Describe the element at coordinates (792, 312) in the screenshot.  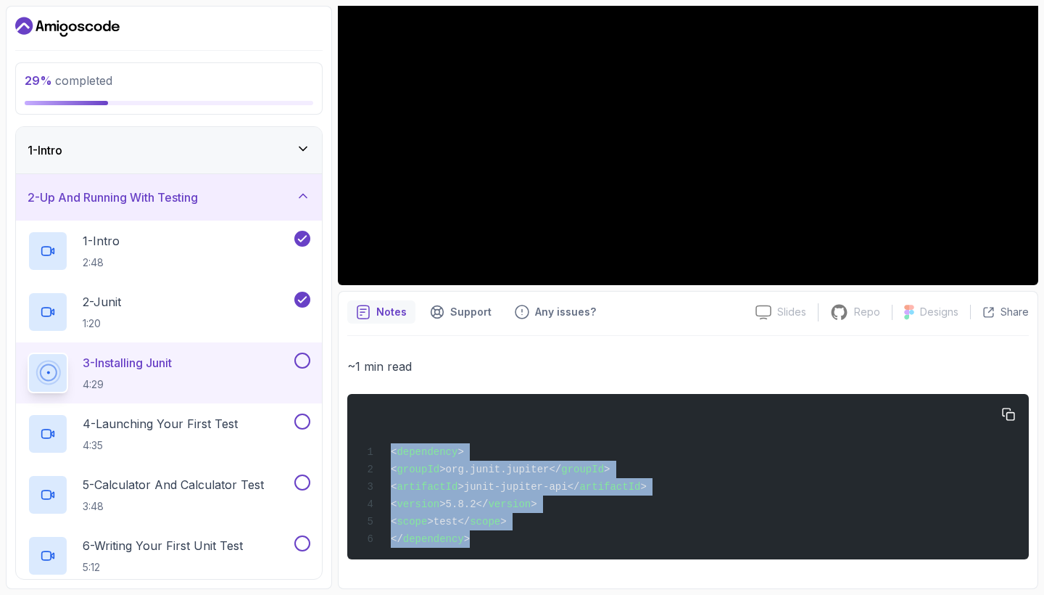
I see `p: Slides` at that location.